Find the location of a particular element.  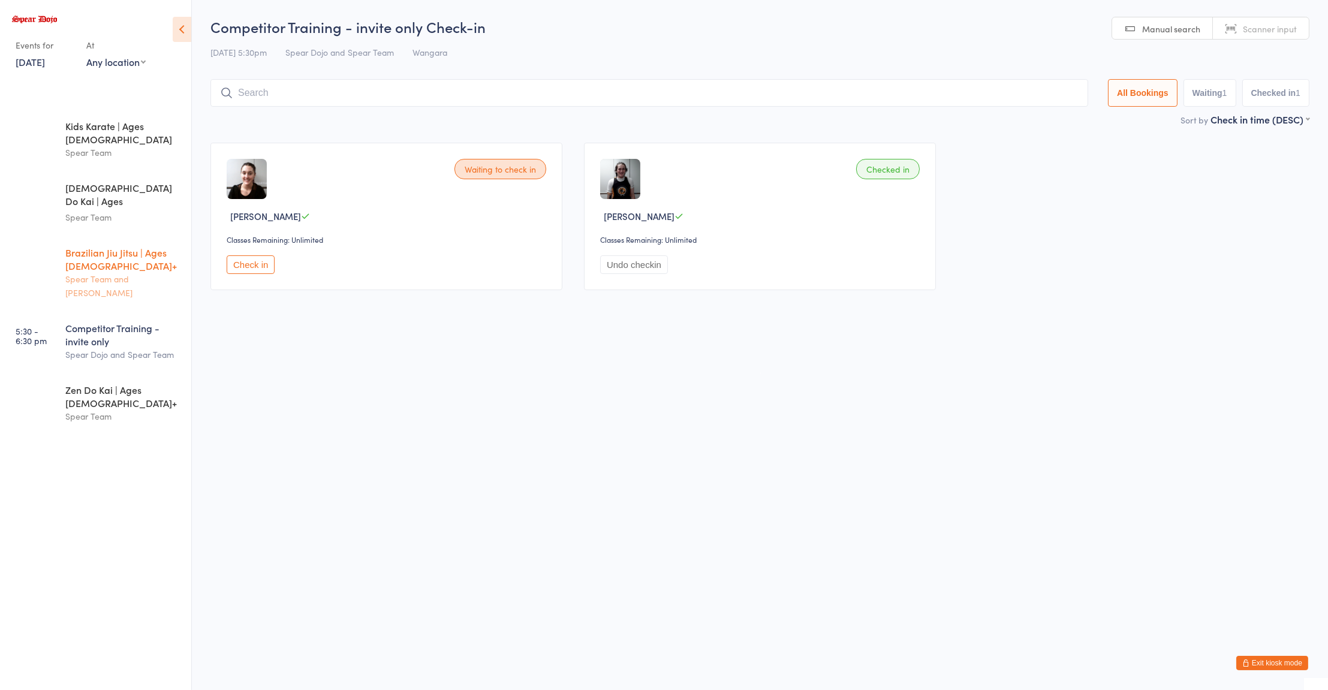

button: Undo checkin is located at coordinates (634, 264).